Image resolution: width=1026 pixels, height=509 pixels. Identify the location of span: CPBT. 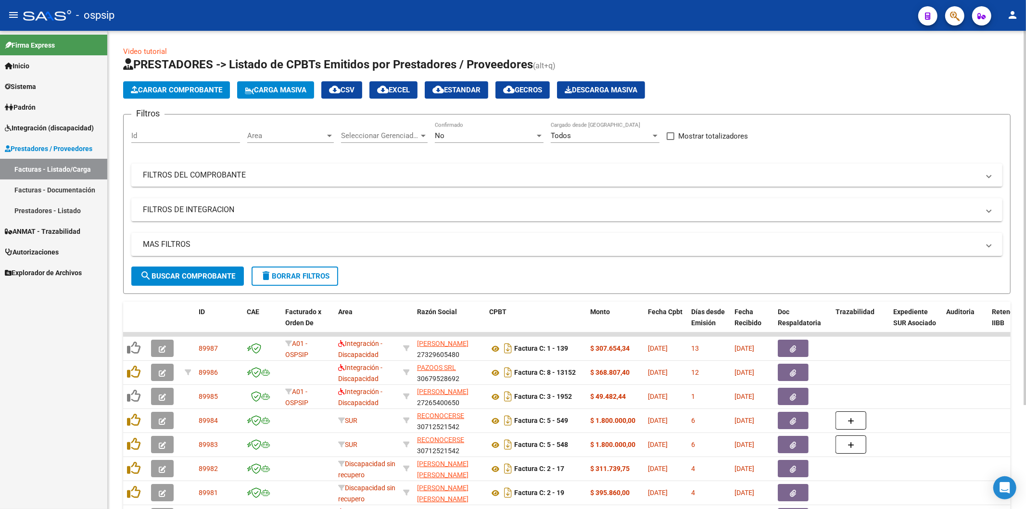
(498, 312).